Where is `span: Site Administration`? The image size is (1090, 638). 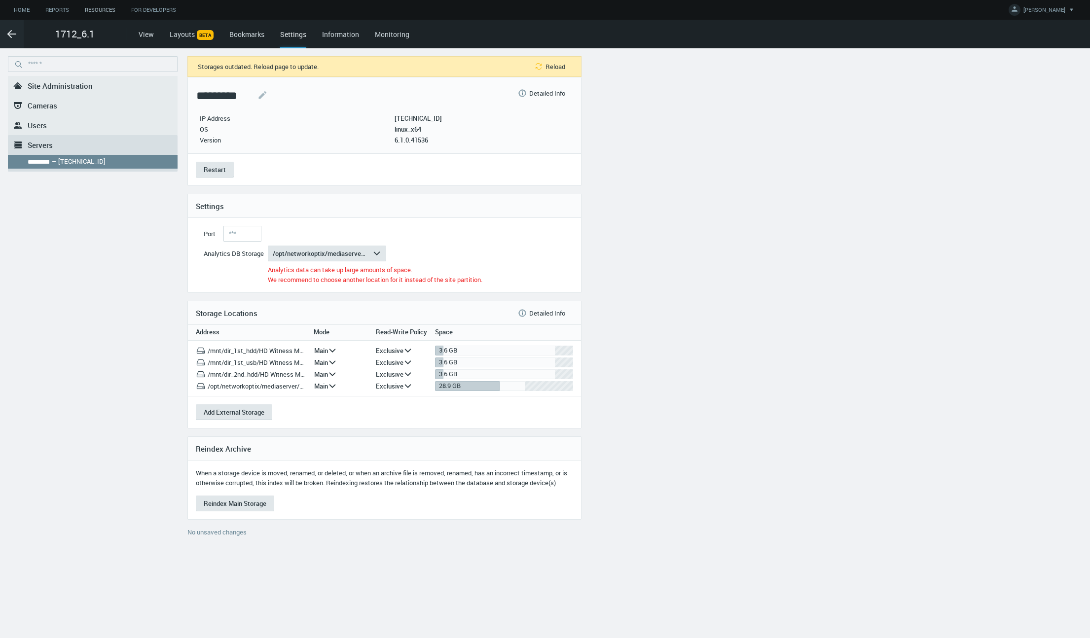 span: Site Administration is located at coordinates (60, 86).